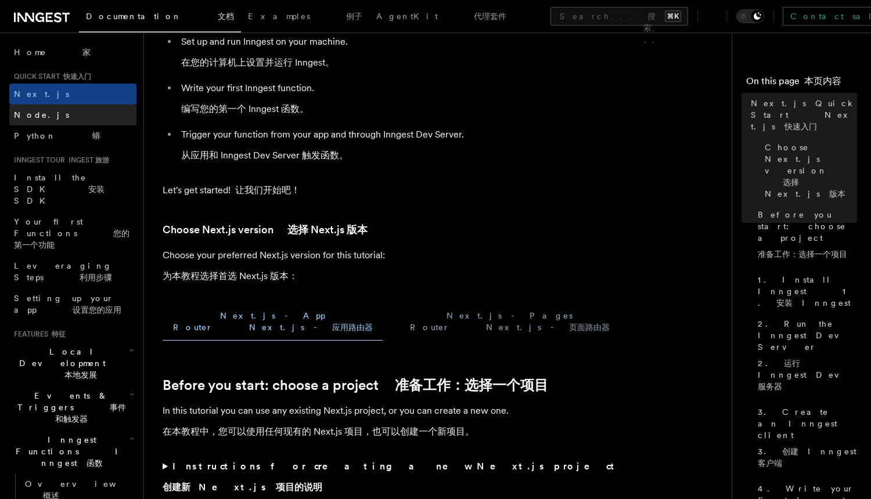 The width and height of the screenshot is (871, 499). Describe the element at coordinates (69, 407) in the screenshot. I see `span: Events & Triggers` at that location.